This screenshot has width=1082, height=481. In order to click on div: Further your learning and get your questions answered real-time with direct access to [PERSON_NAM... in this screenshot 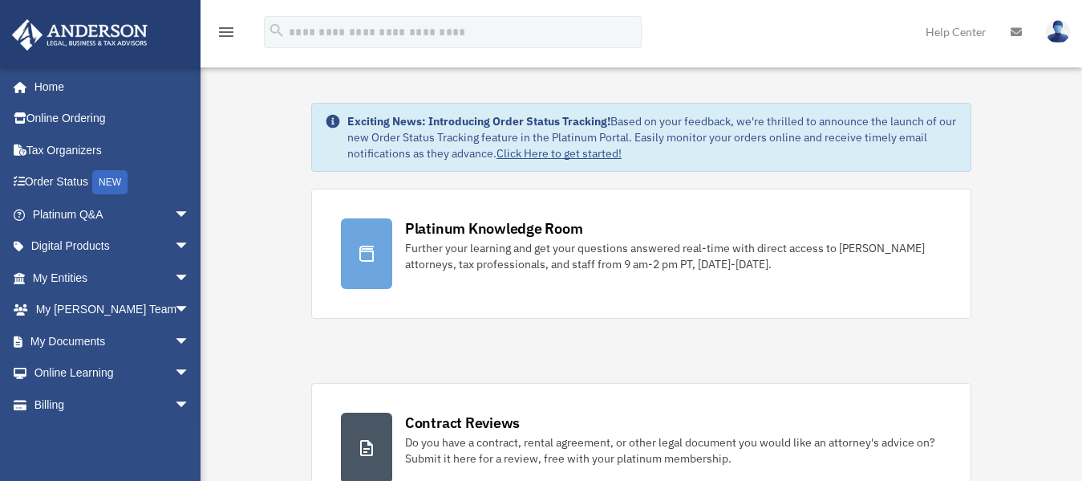, I will do `click(673, 256)`.